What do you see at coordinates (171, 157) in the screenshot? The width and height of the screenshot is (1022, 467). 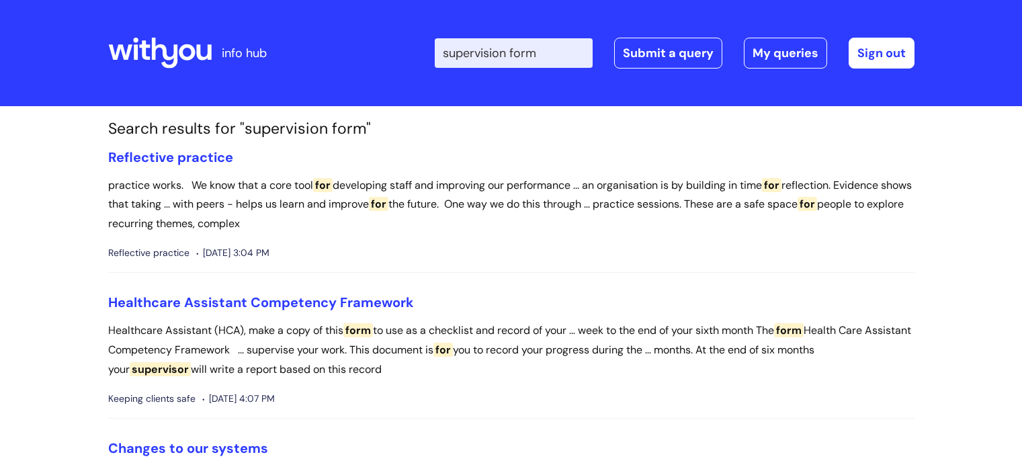 I see `a: Reflective practice` at bounding box center [171, 157].